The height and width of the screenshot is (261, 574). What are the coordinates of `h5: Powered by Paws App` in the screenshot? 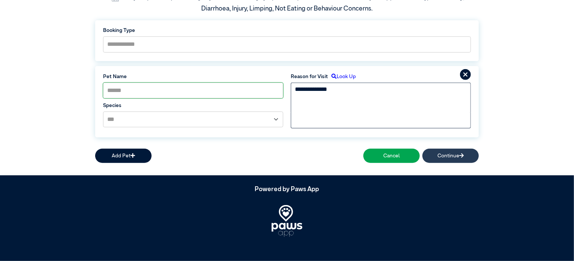 It's located at (287, 190).